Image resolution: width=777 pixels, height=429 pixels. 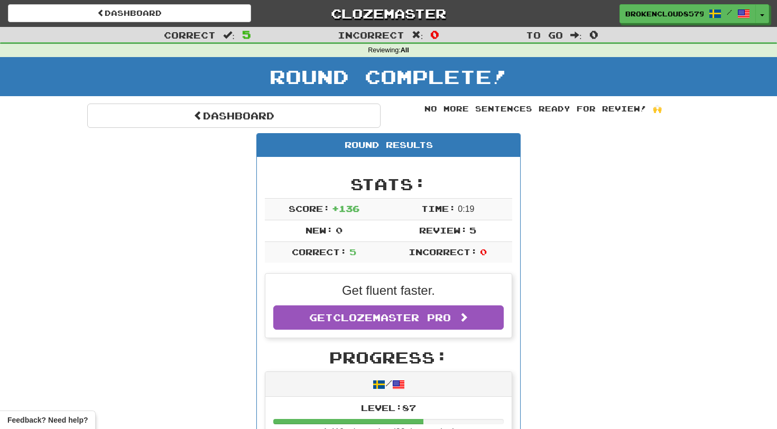 I want to click on span: Time:, so click(x=438, y=208).